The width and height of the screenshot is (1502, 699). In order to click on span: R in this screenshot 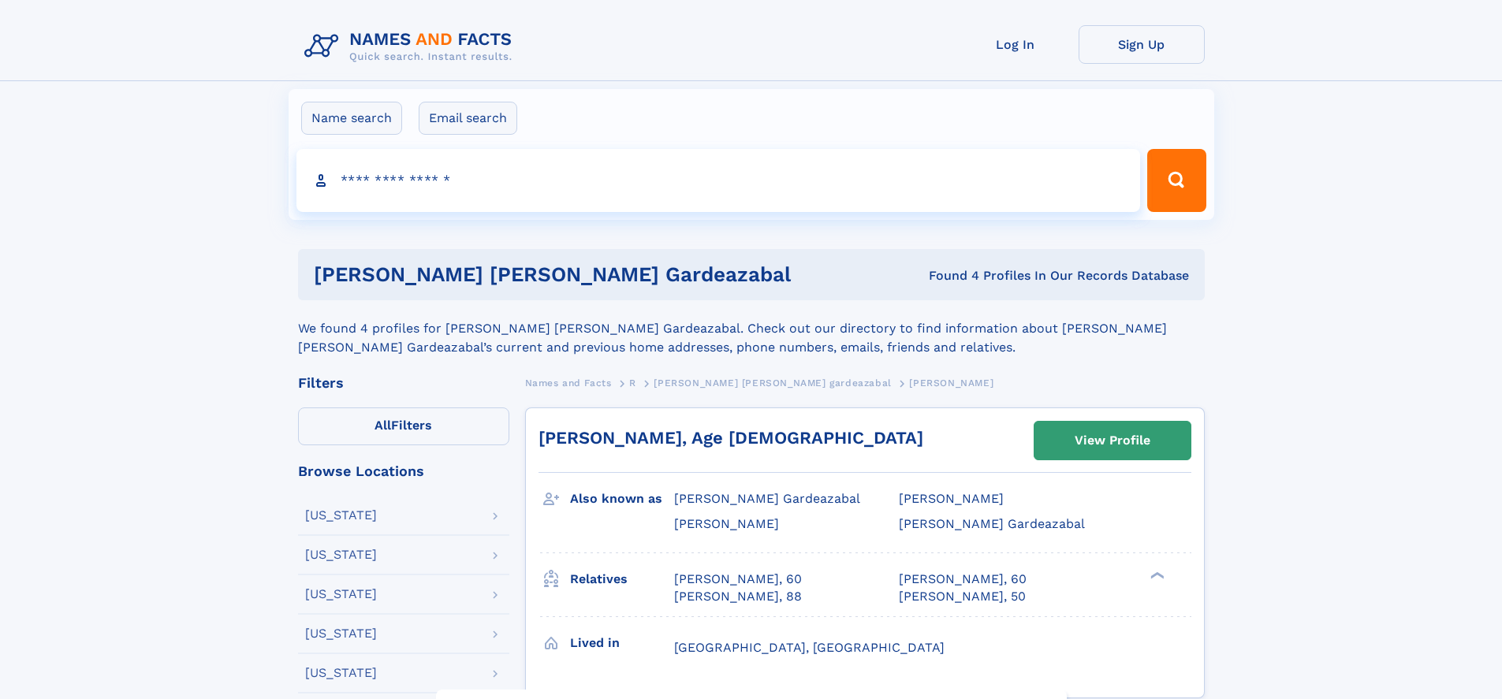, I will do `click(632, 383)`.